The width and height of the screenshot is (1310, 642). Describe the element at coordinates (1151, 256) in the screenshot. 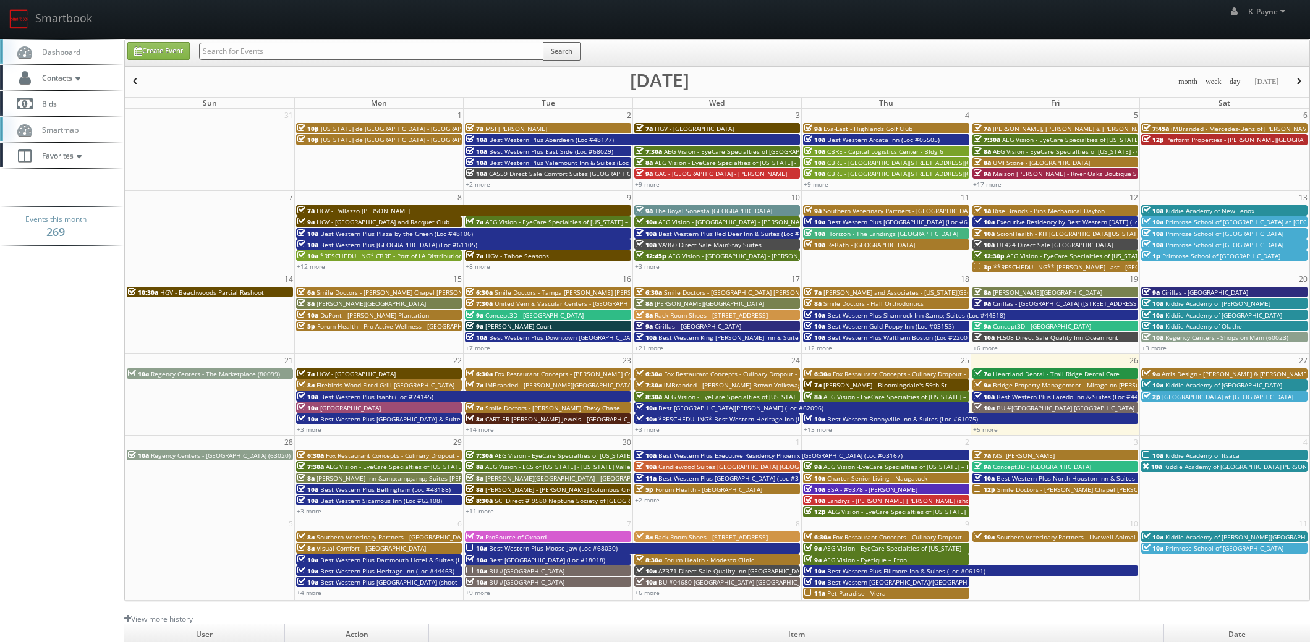

I see `span: 1p` at that location.